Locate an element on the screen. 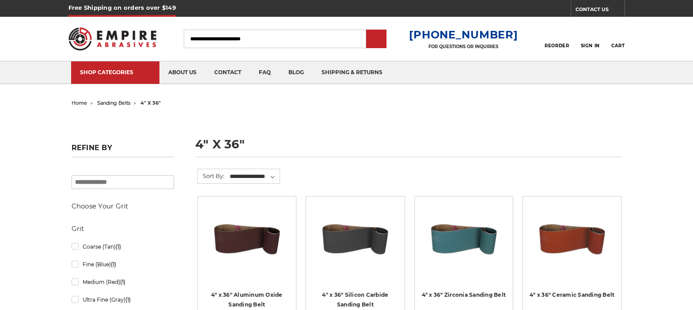 Image resolution: width=693 pixels, height=310 pixels. a: CONTACT US is located at coordinates (600, 11).